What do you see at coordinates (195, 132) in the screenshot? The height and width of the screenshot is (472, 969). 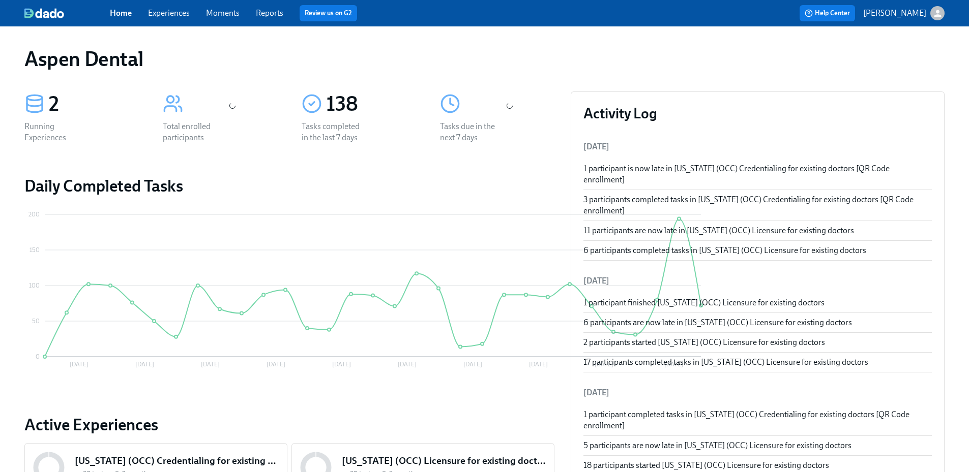 I see `div: Total enrolled participants` at bounding box center [195, 132].